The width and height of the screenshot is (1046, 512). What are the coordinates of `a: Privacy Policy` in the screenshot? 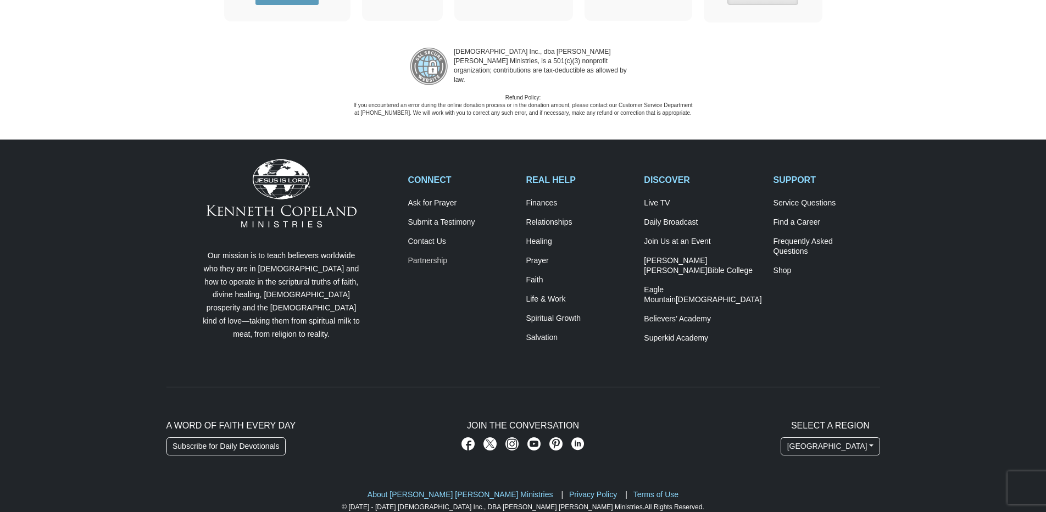 It's located at (593, 494).